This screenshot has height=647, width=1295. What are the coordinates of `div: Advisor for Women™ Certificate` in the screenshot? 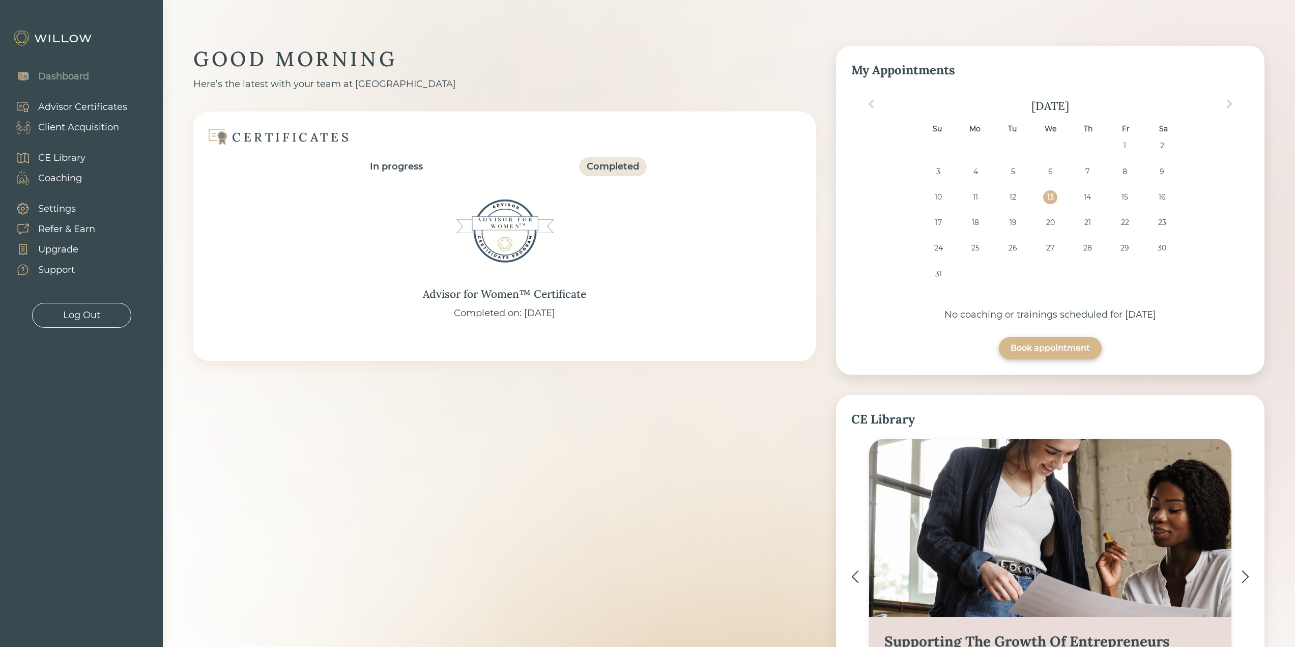 It's located at (504, 294).